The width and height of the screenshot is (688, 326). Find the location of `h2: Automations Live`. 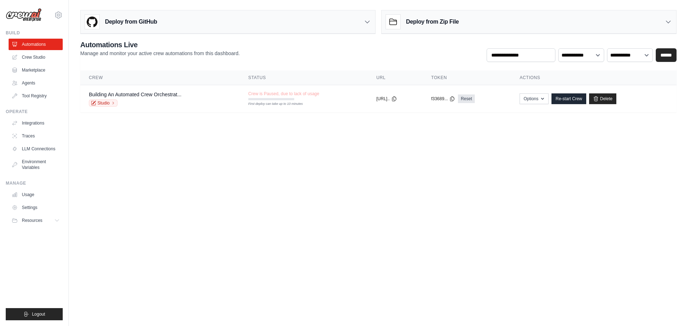

h2: Automations Live is located at coordinates (160, 45).